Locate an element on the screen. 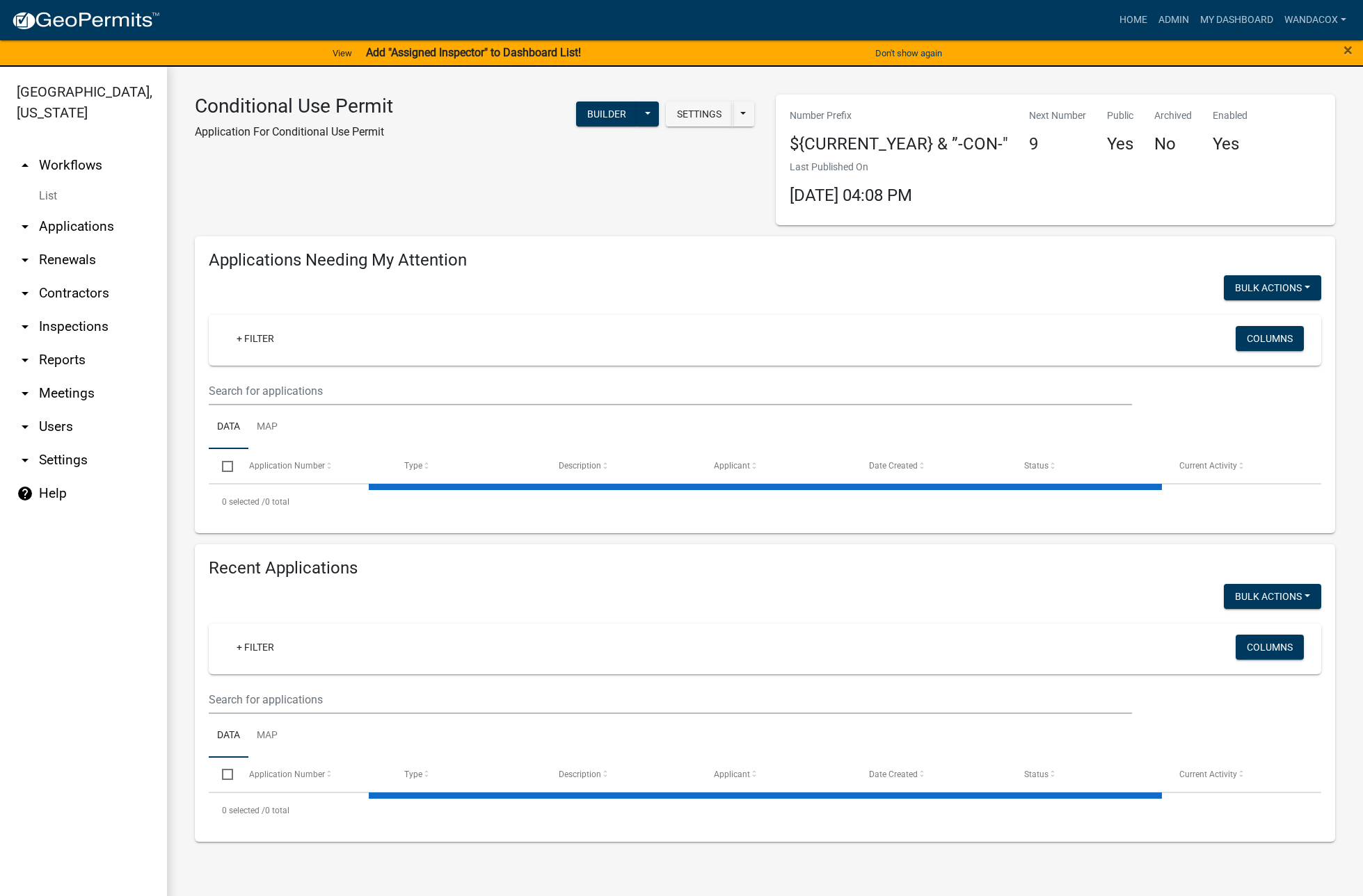 This screenshot has width=1363, height=896. h4: No is located at coordinates (1173, 144).